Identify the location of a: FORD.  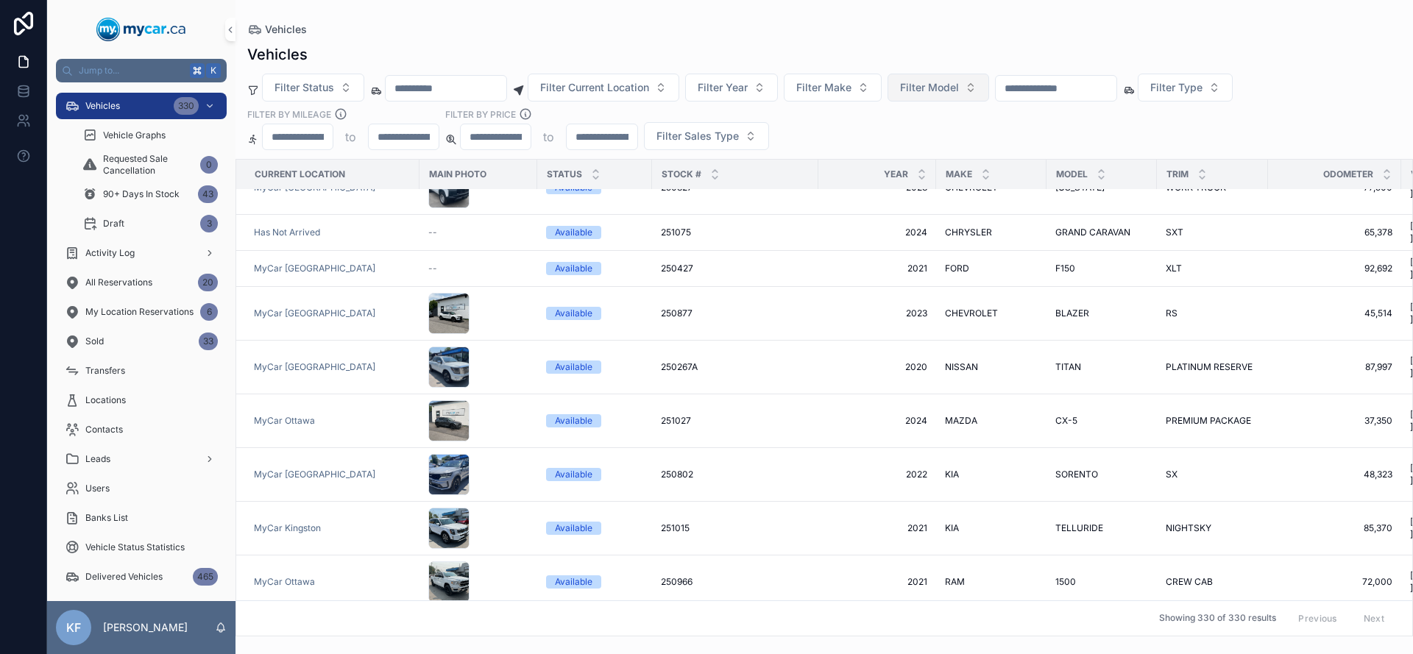
(992, 269).